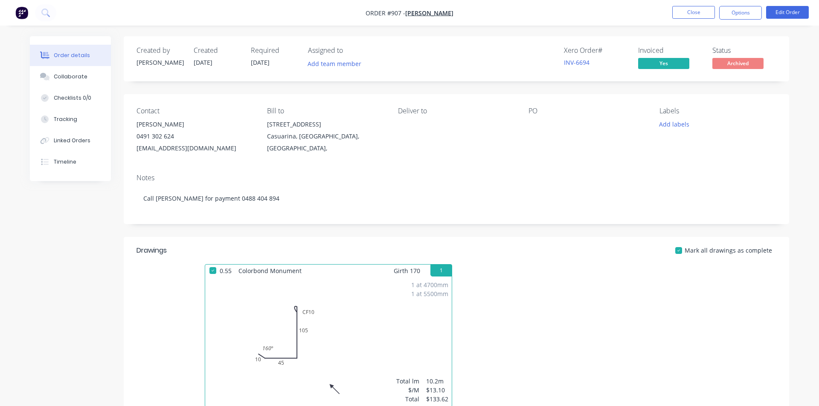 Image resolution: width=819 pixels, height=406 pixels. I want to click on div: Xero Order #, so click(596, 50).